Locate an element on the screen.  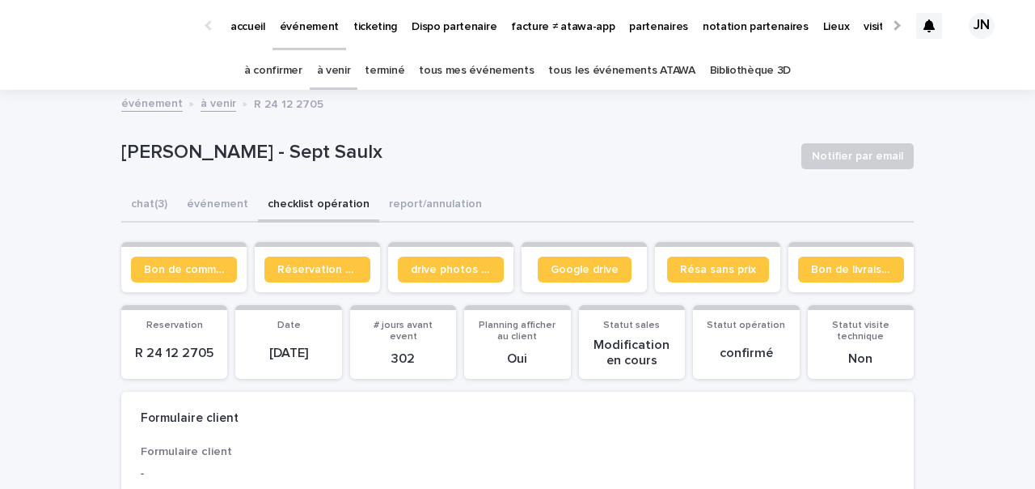
span: Reservation is located at coordinates (175, 325).